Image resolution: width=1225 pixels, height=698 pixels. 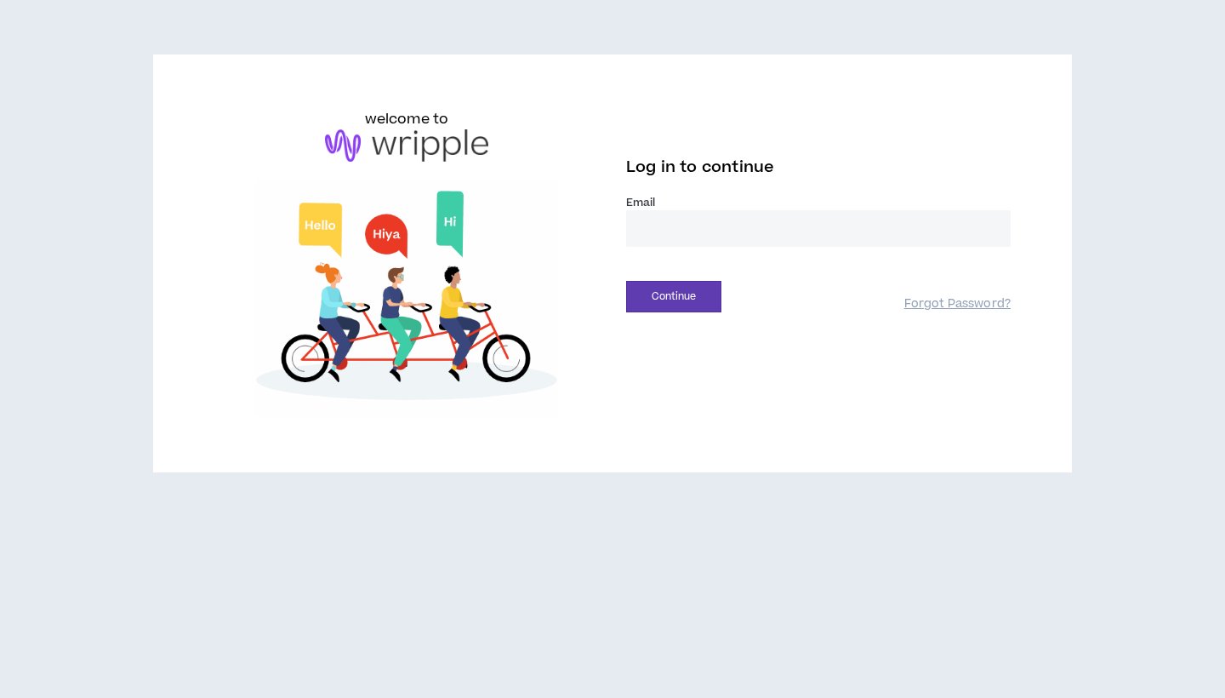 What do you see at coordinates (407, 146) in the screenshot?
I see `img: logo-brand.png` at bounding box center [407, 146].